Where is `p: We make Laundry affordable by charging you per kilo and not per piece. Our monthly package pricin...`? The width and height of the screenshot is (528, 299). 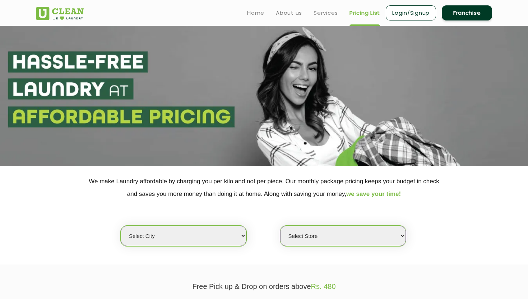
p: We make Laundry affordable by charging you per kilo and not per piece. Our monthly package pricin... is located at coordinates (264, 187).